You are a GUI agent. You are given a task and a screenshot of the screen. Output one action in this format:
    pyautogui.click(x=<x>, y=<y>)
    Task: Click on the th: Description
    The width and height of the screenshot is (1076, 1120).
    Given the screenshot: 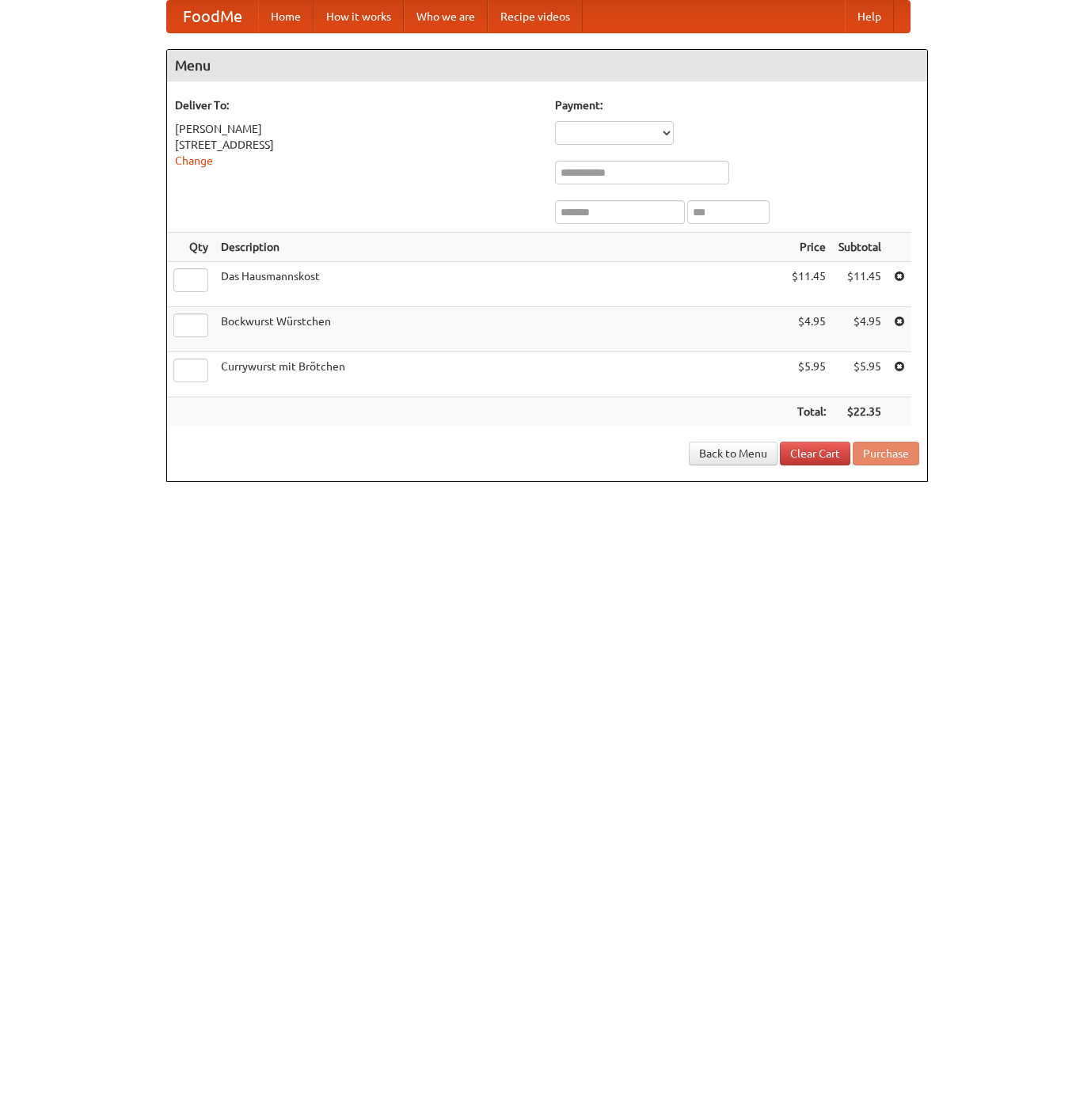 What is the action you would take?
    pyautogui.click(x=499, y=247)
    